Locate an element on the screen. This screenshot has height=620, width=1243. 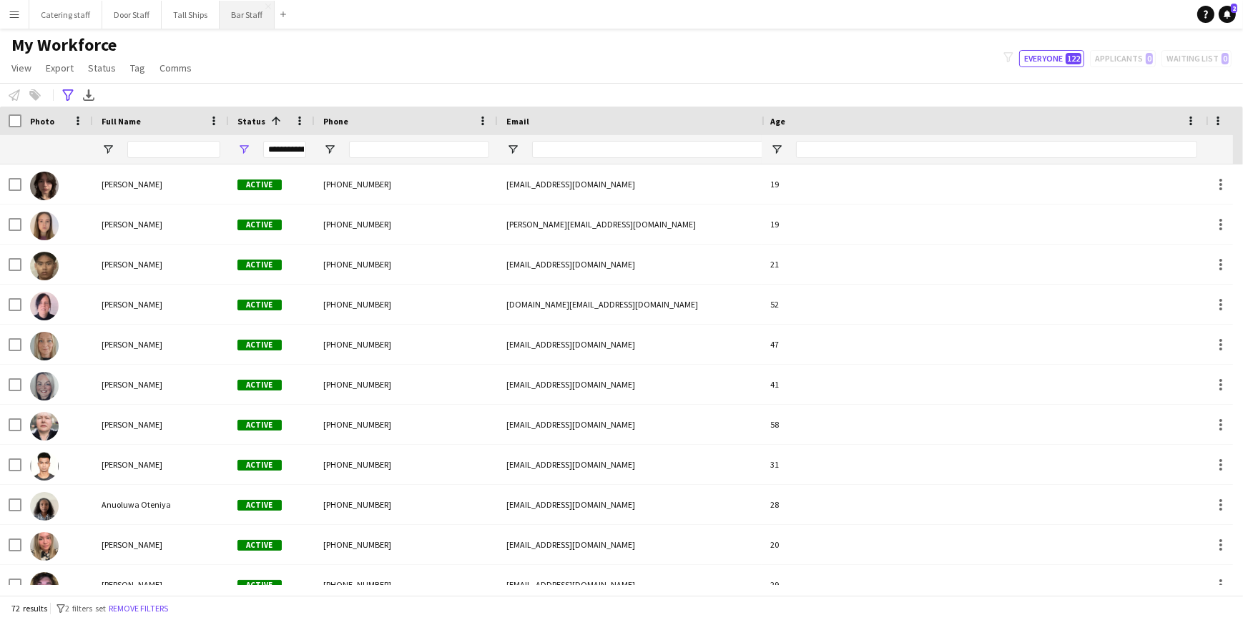
img: Angie Anderson is located at coordinates (44, 386).